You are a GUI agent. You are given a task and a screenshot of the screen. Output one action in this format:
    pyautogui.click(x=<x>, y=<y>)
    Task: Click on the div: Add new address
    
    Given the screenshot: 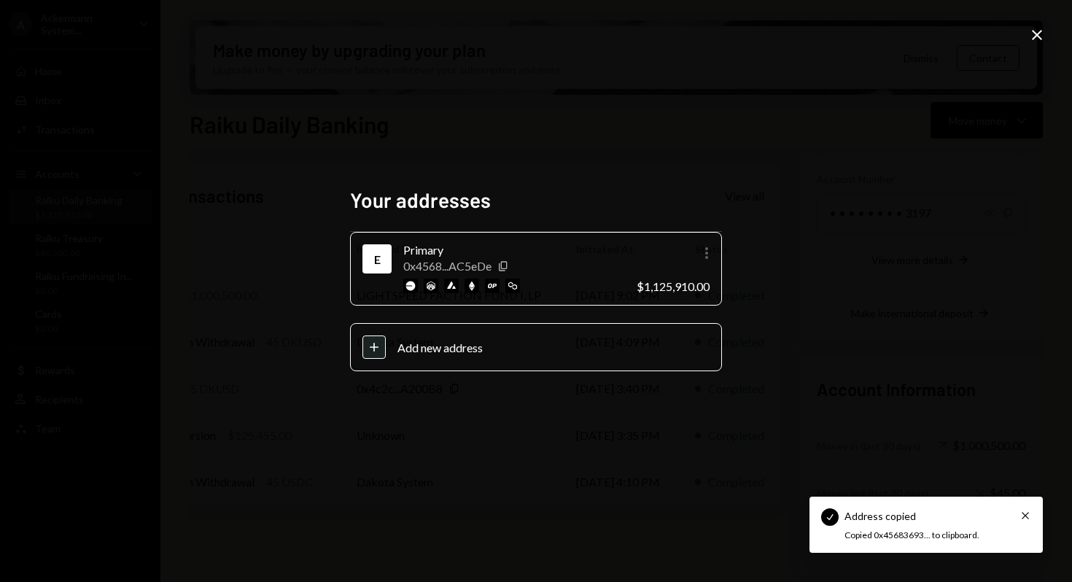 What is the action you would take?
    pyautogui.click(x=554, y=347)
    